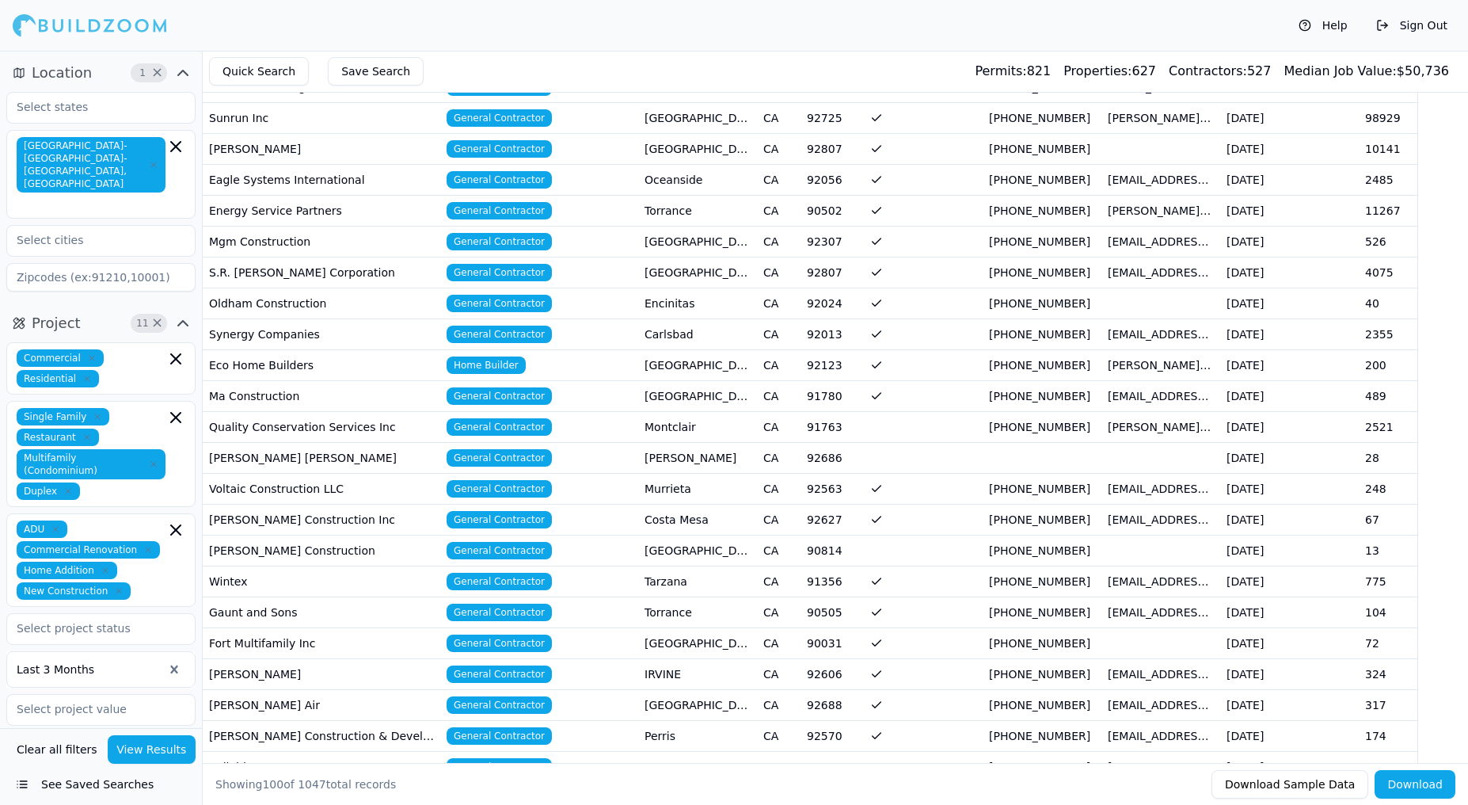 This screenshot has height=805, width=1468. What do you see at coordinates (486, 365) in the screenshot?
I see `span: Home Builder` at bounding box center [486, 365].